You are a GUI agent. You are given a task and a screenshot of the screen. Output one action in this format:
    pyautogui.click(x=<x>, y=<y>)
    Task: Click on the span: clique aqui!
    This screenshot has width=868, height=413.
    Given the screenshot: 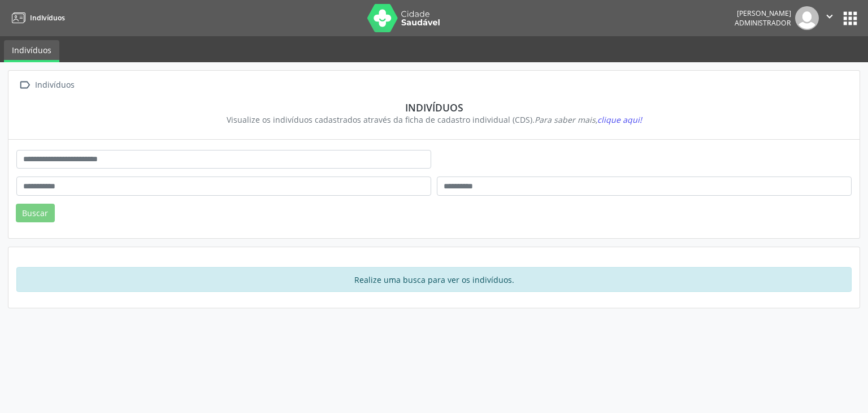 What is the action you would take?
    pyautogui.click(x=619, y=119)
    